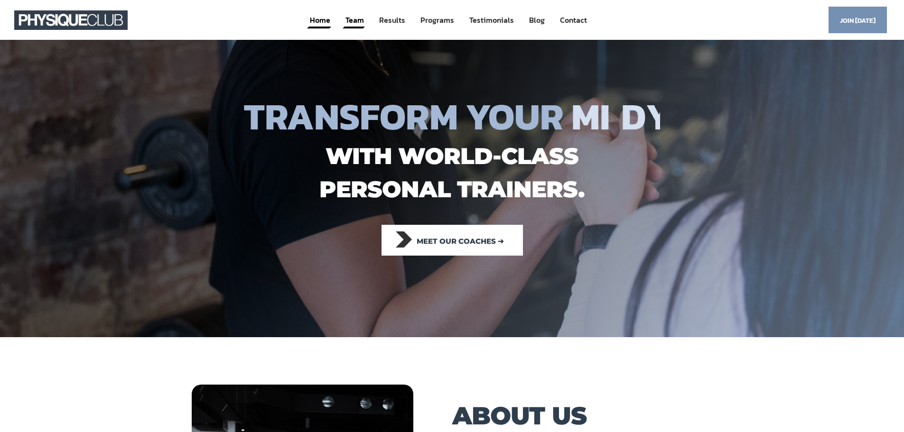 Image resolution: width=904 pixels, height=432 pixels. What do you see at coordinates (392, 20) in the screenshot?
I see `a: Results` at bounding box center [392, 20].